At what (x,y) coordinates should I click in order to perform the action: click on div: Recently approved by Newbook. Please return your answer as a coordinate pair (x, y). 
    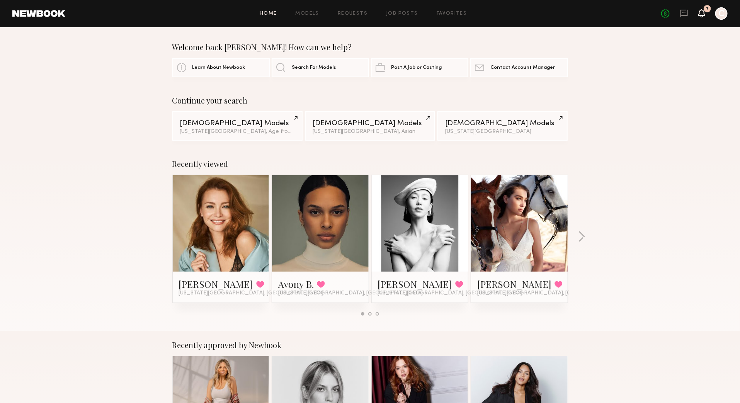
    Looking at the image, I should click on (370, 345).